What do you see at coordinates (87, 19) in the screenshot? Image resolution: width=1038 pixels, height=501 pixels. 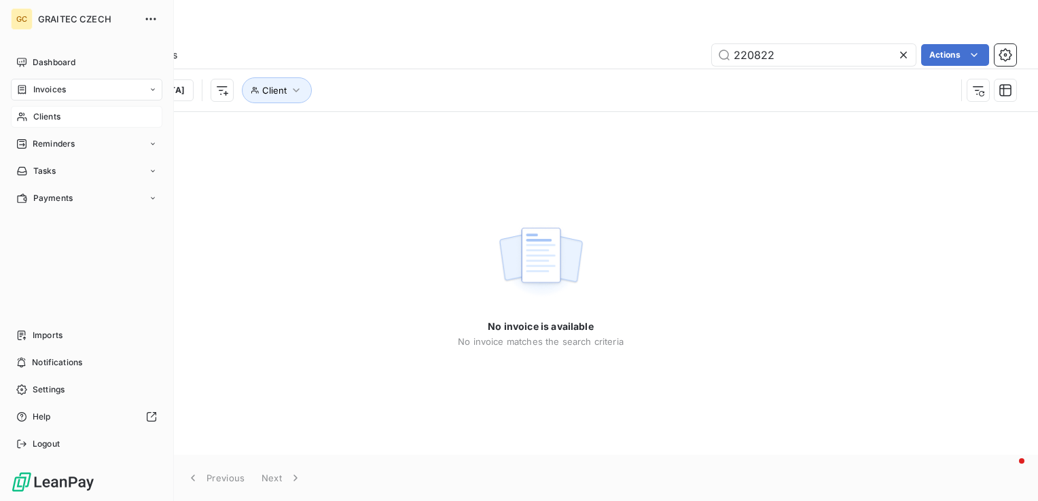 I see `span: GRAITEC CZECH` at bounding box center [87, 19].